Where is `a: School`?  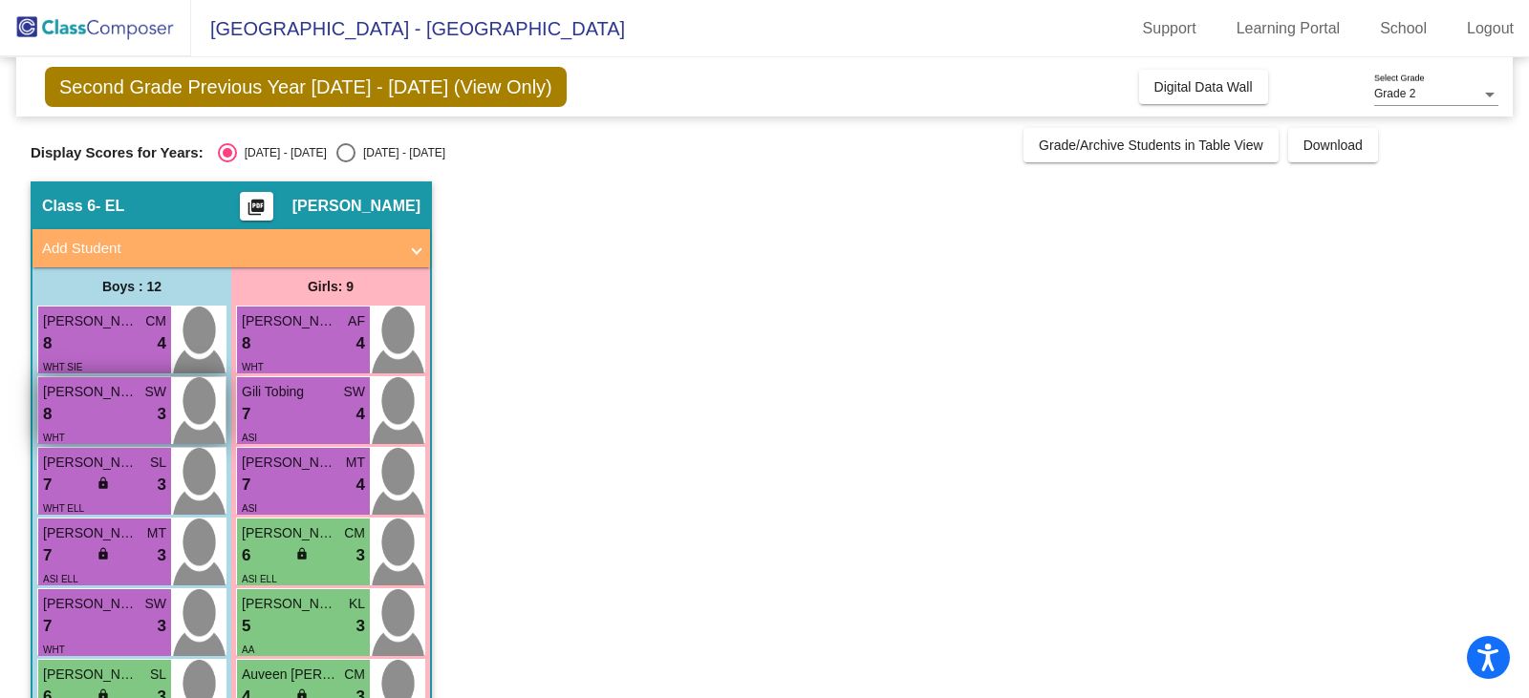
a: School is located at coordinates (1403, 29).